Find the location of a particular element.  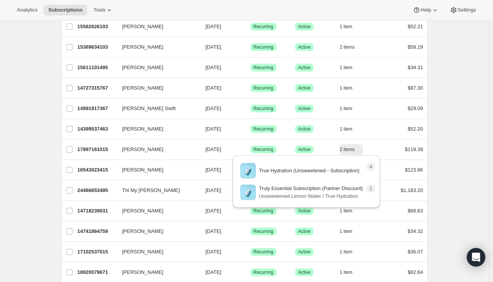

span: $52.21 is located at coordinates (416, 26).